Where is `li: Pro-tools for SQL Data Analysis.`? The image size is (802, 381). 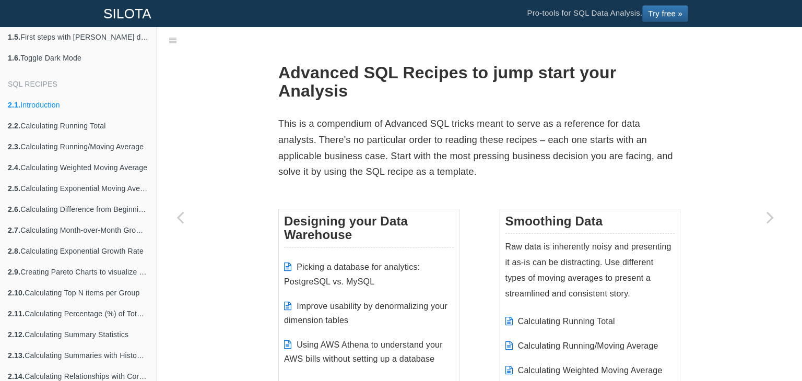 li: Pro-tools for SQL Data Analysis. is located at coordinates (607, 14).